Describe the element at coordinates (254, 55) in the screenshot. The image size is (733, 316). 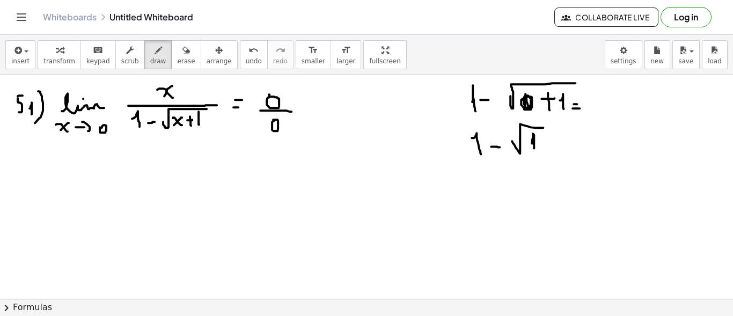
I see `button: undoundo` at that location.